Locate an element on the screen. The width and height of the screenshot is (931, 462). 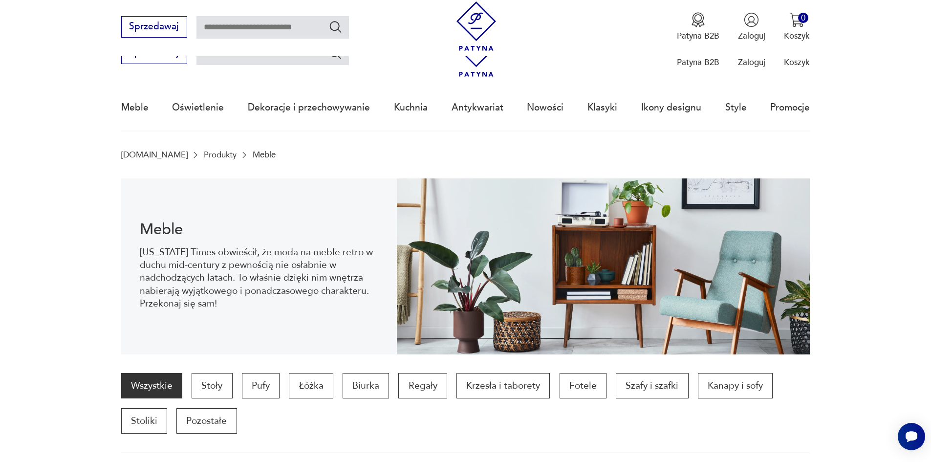
p: Krzesła i taborety is located at coordinates (503, 386).